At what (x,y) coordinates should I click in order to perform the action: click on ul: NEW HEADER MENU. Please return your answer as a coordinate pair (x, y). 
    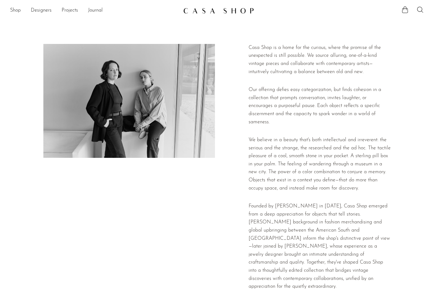
    Looking at the image, I should click on (94, 11).